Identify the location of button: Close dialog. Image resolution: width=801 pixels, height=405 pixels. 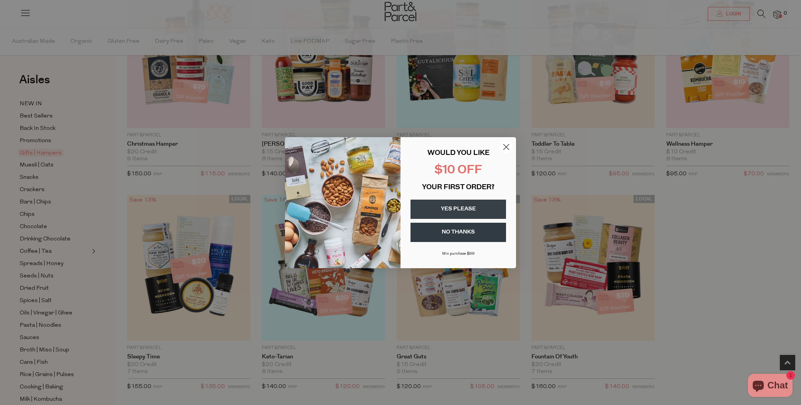
(506, 147).